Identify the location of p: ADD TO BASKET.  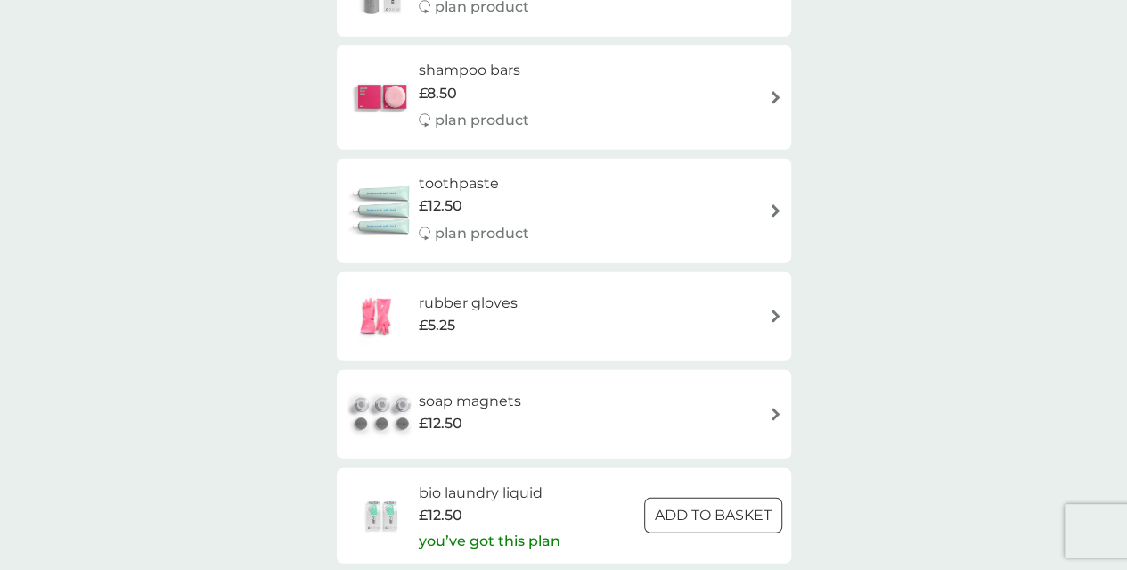
(713, 515).